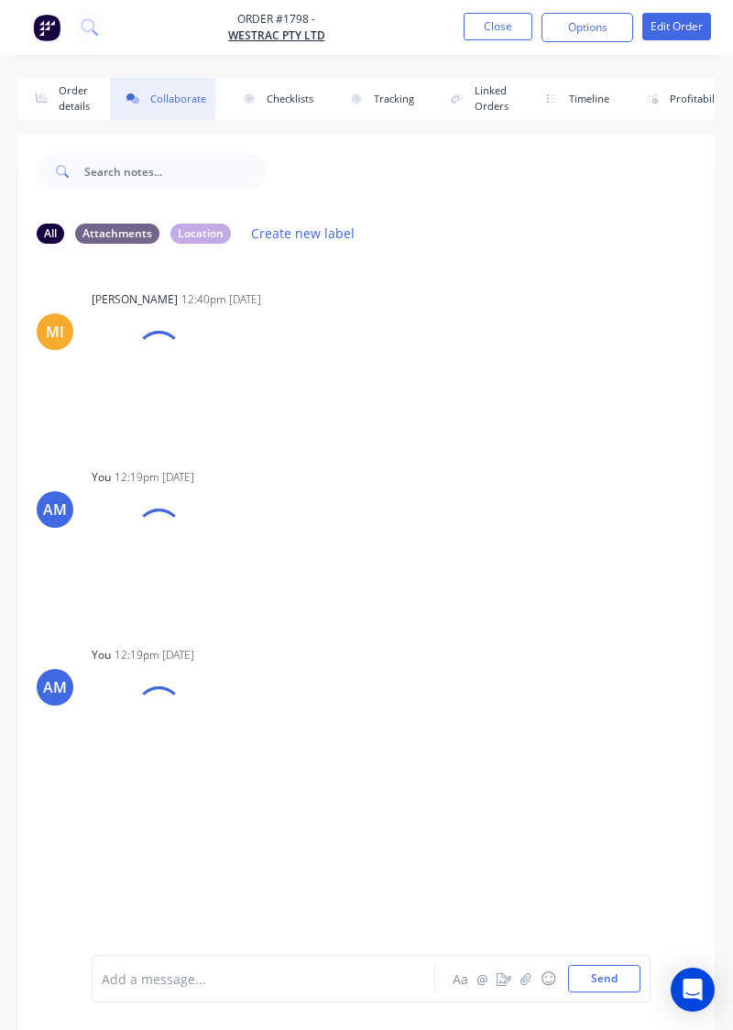 The height and width of the screenshot is (1030, 733). I want to click on button: Tracking, so click(378, 99).